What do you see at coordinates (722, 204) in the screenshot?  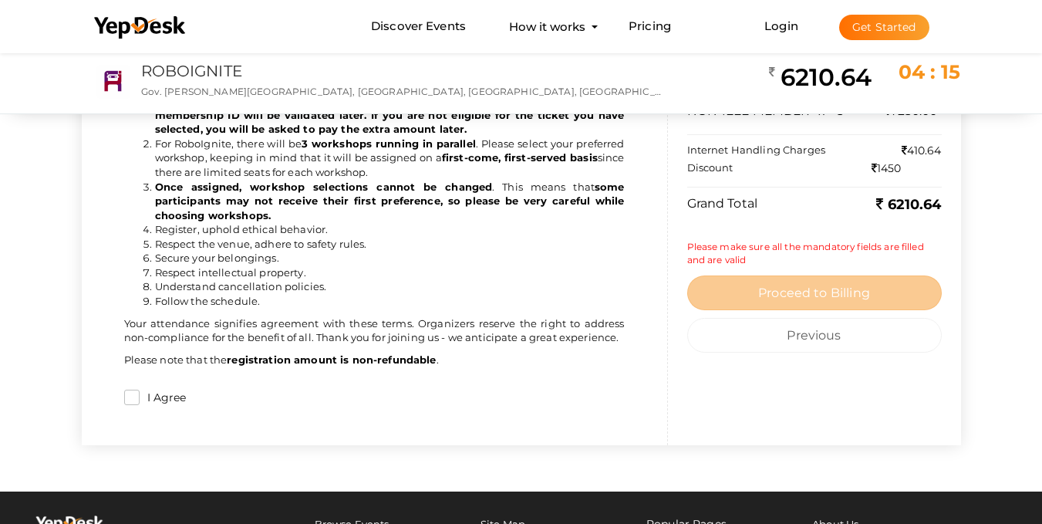 I see `label: Grand Total` at bounding box center [722, 204].